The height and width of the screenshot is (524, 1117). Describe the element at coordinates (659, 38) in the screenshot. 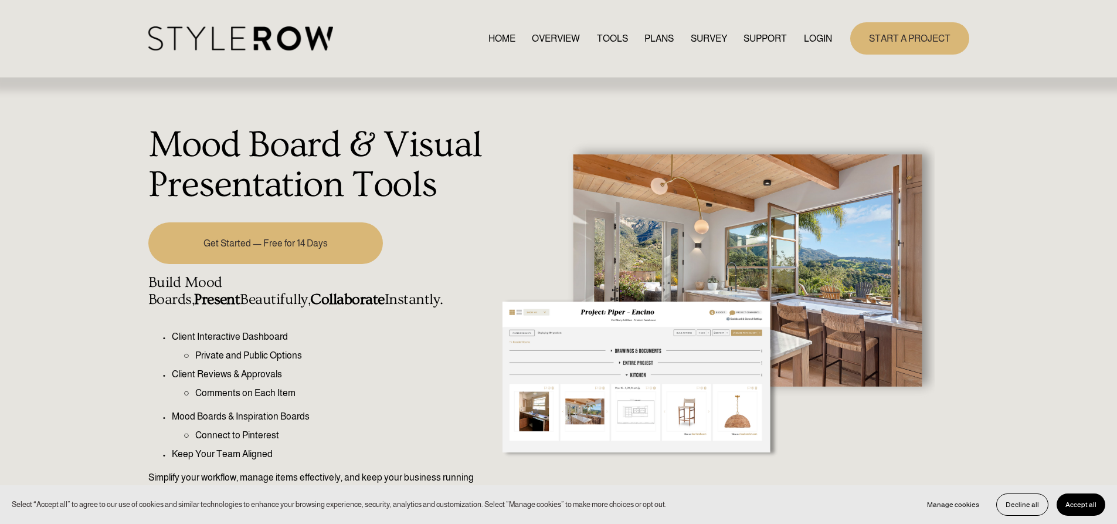

I see `a: PLANS` at that location.